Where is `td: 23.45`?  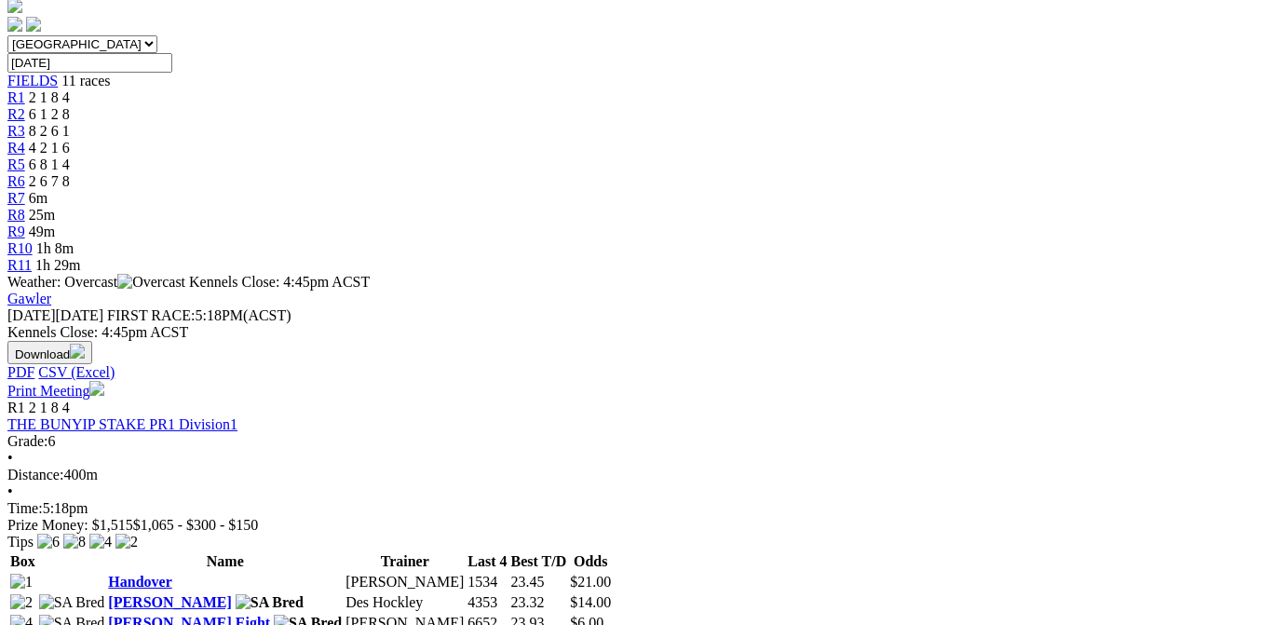 td: 23.45 is located at coordinates (539, 582).